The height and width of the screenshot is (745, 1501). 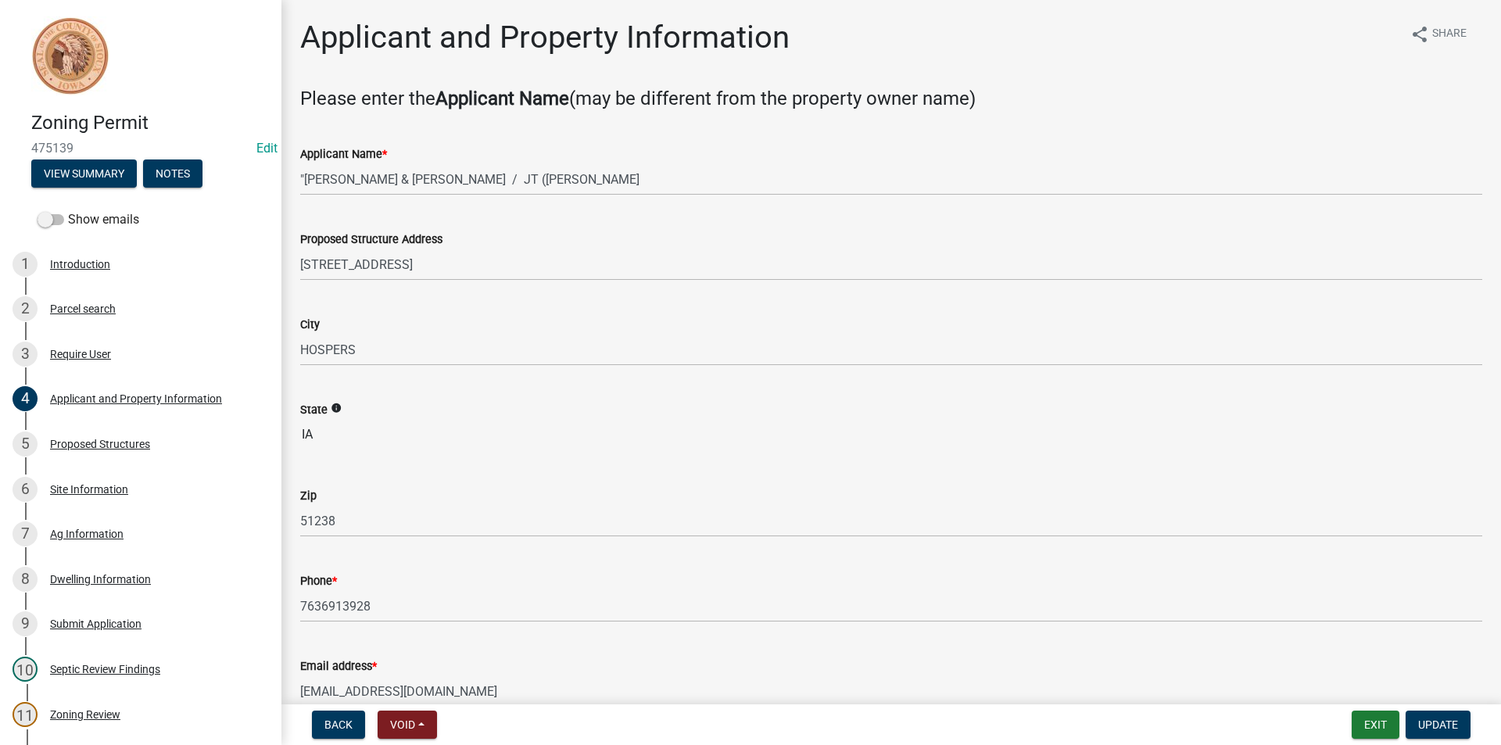 What do you see at coordinates (25, 354) in the screenshot?
I see `div: 3` at bounding box center [25, 354].